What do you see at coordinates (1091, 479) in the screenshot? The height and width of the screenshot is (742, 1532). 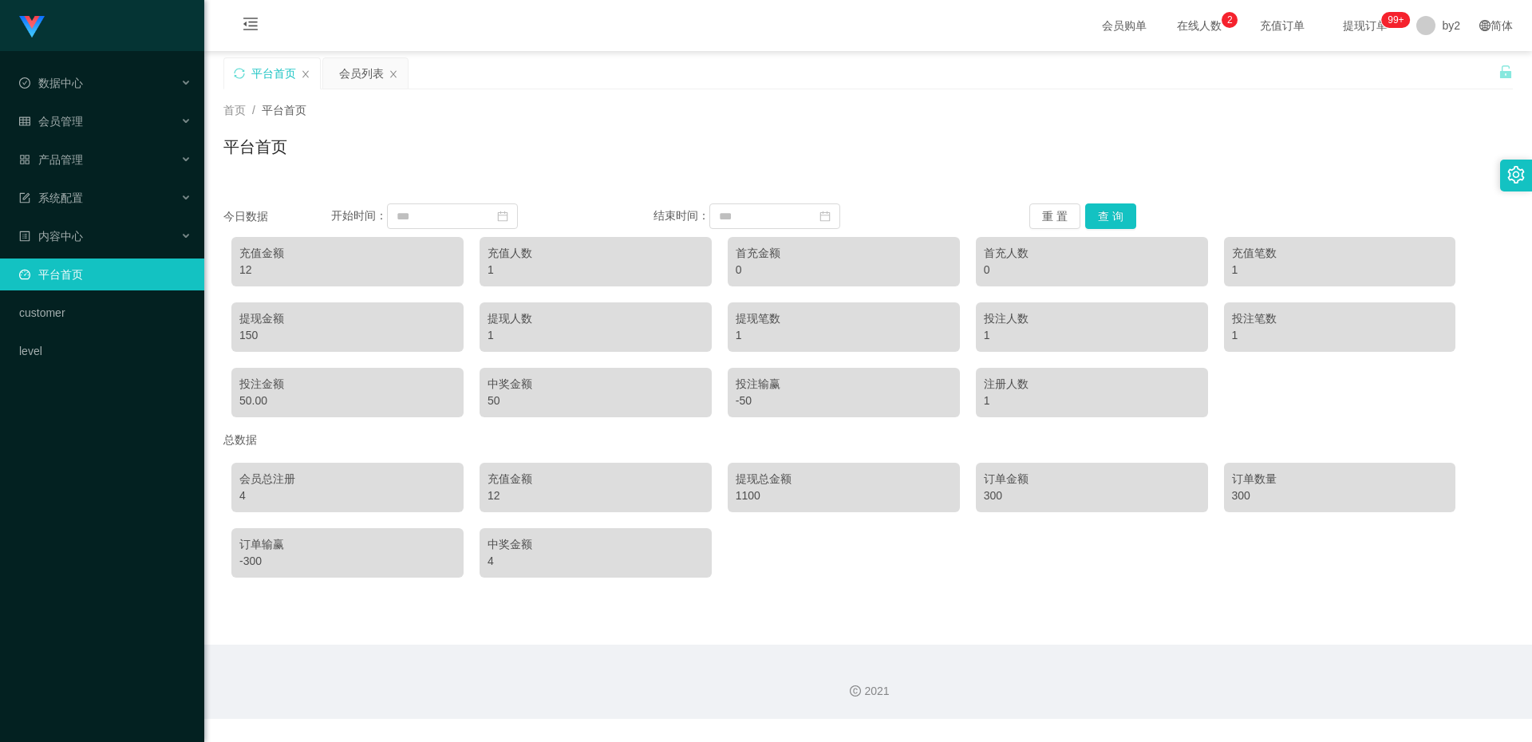 I see `div: 订单金额` at bounding box center [1091, 479].